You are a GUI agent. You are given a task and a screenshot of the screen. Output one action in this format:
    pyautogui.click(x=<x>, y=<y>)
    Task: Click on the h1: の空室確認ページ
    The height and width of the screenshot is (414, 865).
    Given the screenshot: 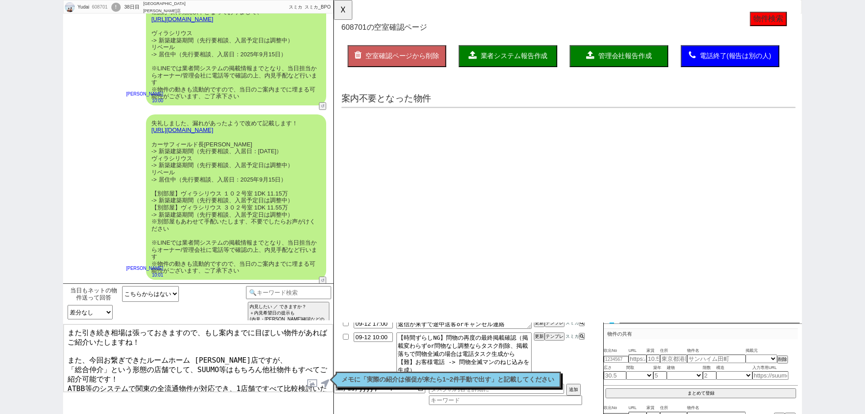 What is the action you would take?
    pyautogui.click(x=252, y=30)
    